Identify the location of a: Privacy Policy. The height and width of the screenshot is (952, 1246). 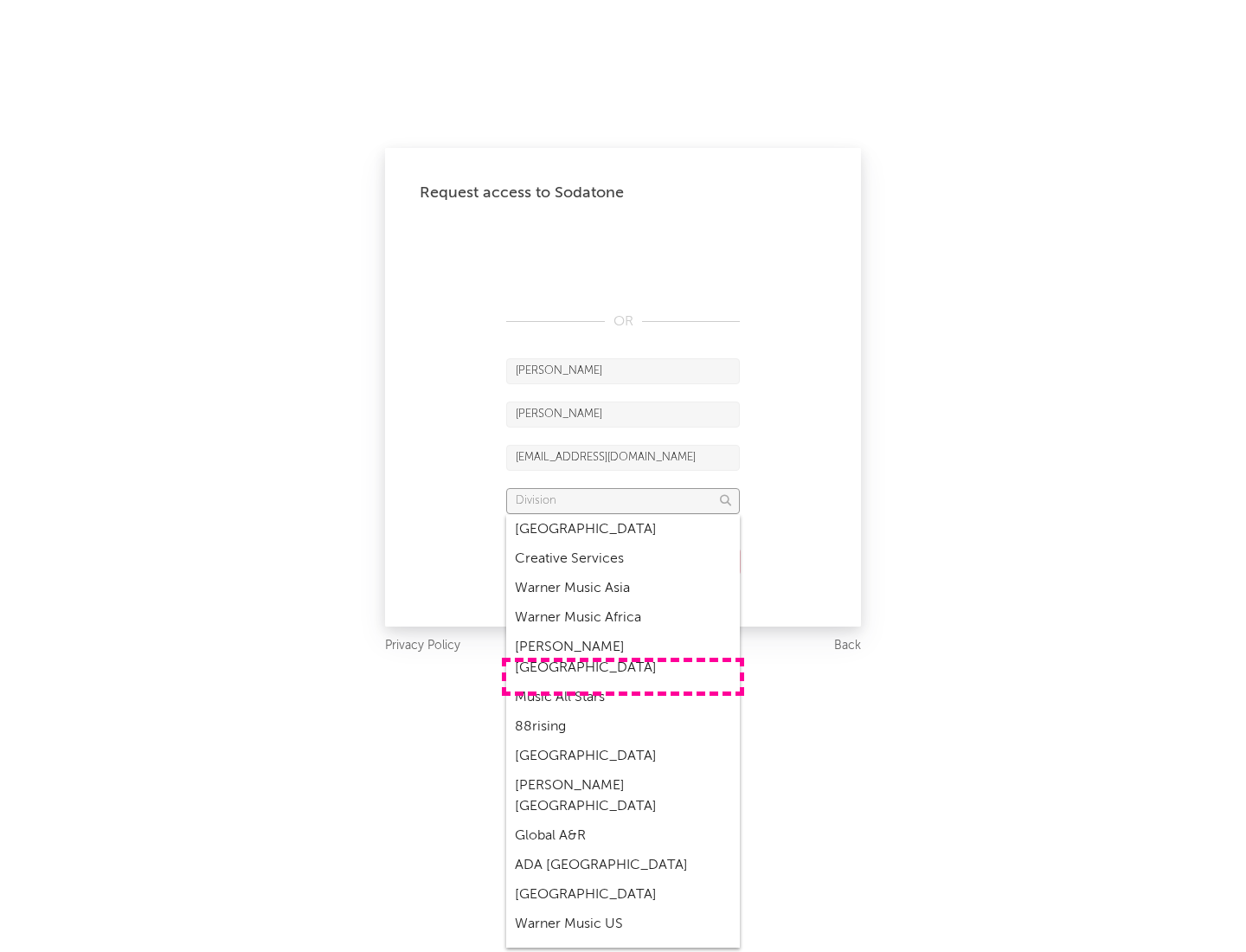
(422, 645).